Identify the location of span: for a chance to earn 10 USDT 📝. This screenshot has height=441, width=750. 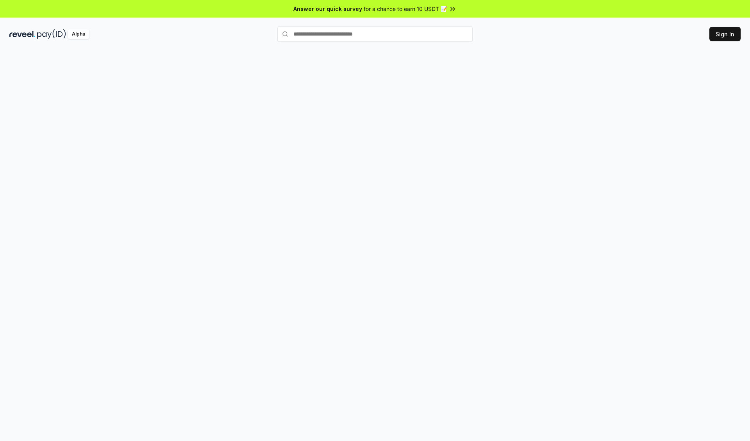
(405, 9).